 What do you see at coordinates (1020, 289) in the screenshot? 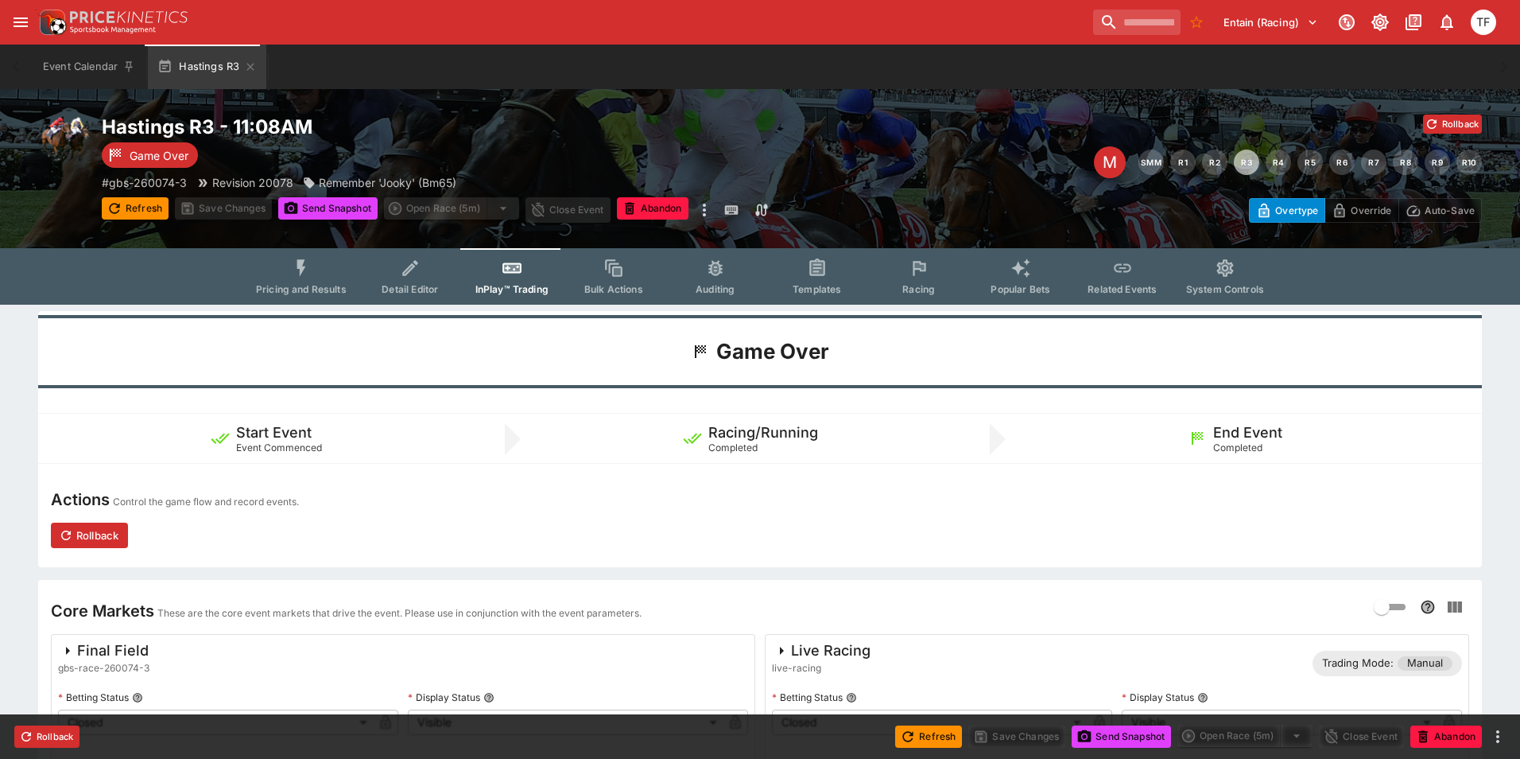
I see `span: Popular Bets` at bounding box center [1020, 289].